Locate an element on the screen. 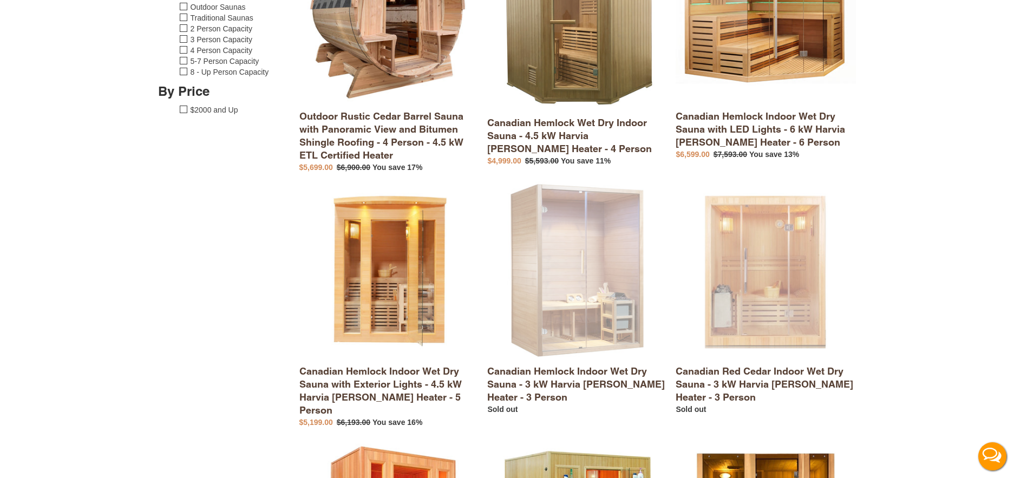 Image resolution: width=1014 pixels, height=478 pixels. a: Traditional Saunas is located at coordinates (222, 18).